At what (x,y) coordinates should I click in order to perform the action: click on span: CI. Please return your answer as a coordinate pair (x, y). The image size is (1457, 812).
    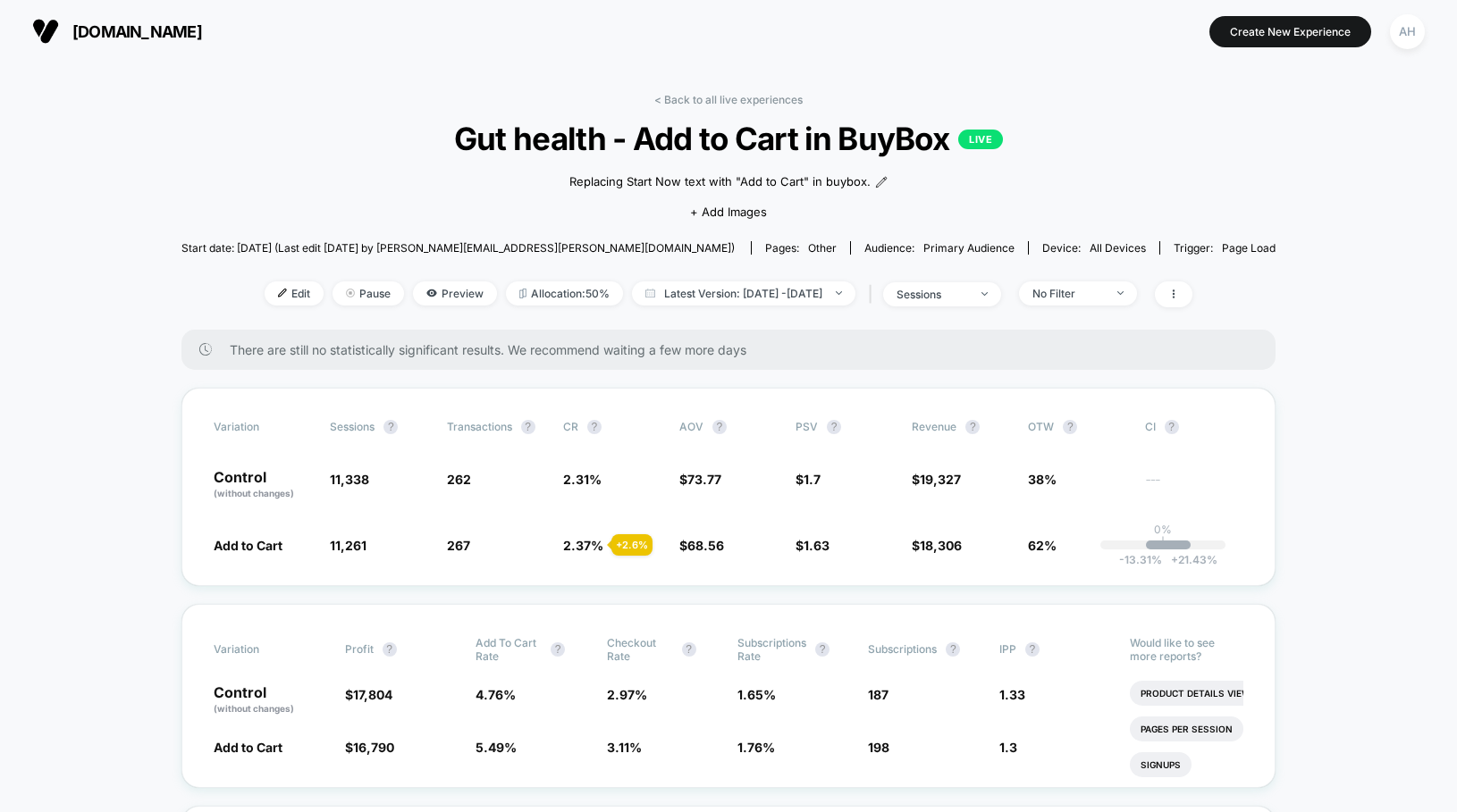
    Looking at the image, I should click on (1195, 428).